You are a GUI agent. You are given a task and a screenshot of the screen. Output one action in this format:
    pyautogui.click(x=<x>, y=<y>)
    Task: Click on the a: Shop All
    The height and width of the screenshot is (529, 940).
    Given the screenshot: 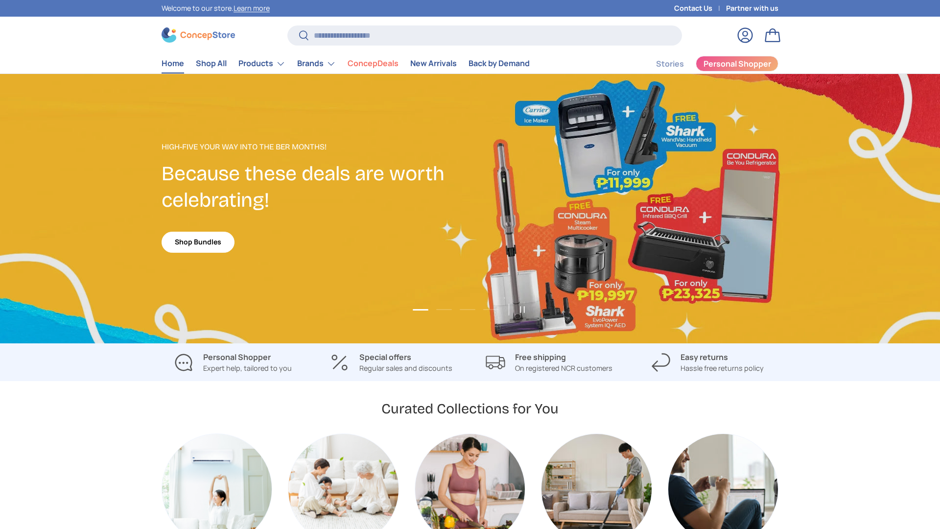 What is the action you would take?
    pyautogui.click(x=211, y=63)
    